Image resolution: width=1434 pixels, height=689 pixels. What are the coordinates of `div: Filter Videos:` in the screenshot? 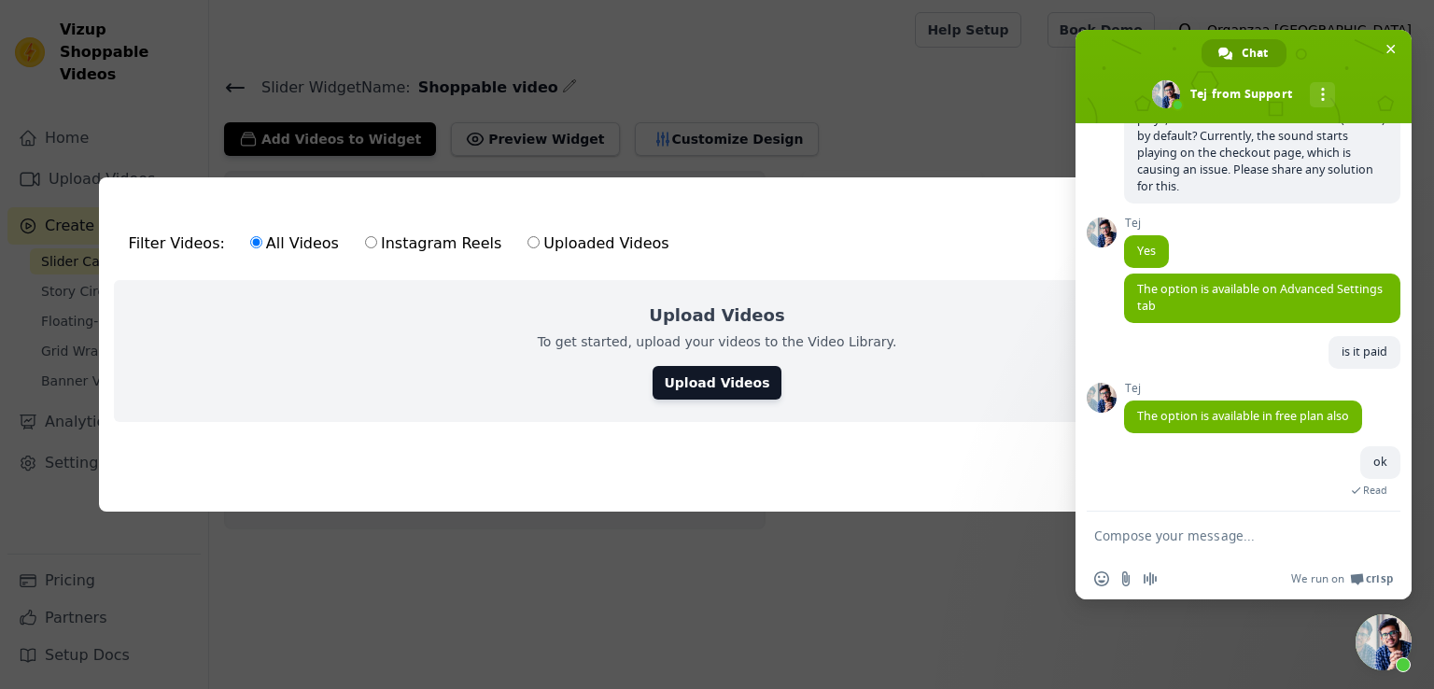 It's located at (404, 244).